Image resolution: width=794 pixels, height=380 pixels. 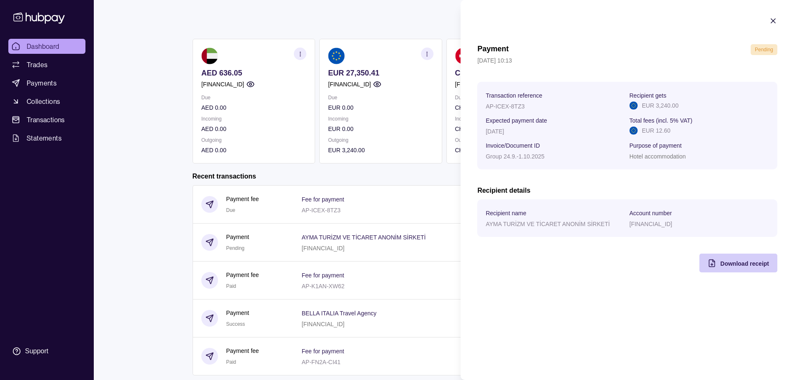 What do you see at coordinates (505, 213) in the screenshot?
I see `p: Recipient name` at bounding box center [505, 213].